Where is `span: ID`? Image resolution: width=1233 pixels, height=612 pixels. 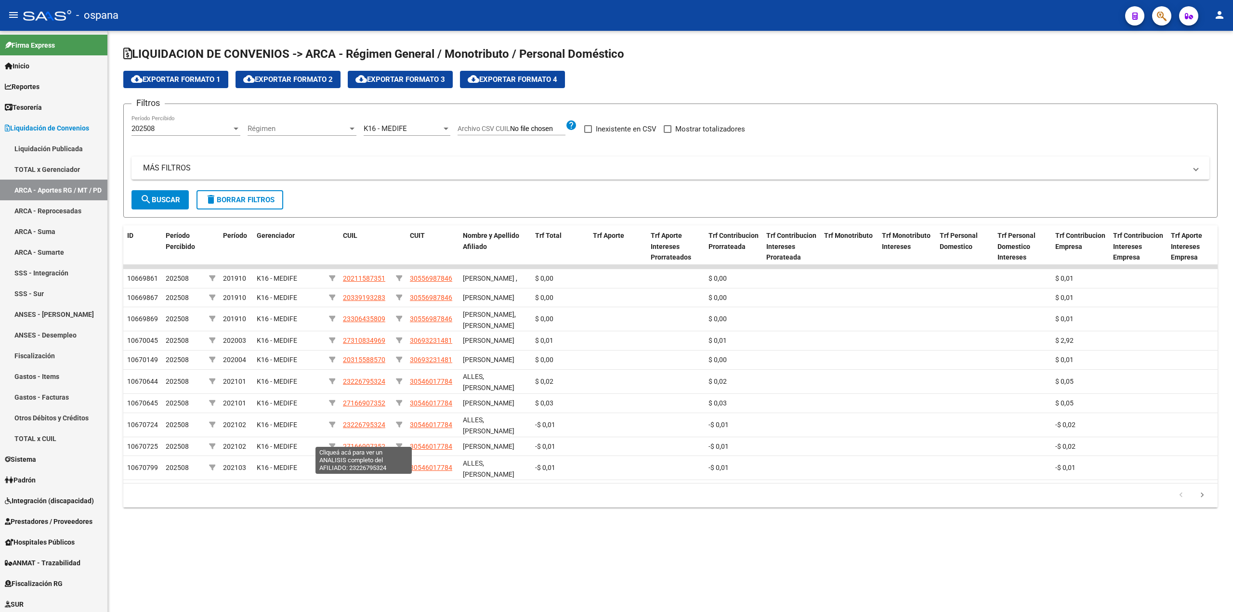
span: ID is located at coordinates (130, 235).